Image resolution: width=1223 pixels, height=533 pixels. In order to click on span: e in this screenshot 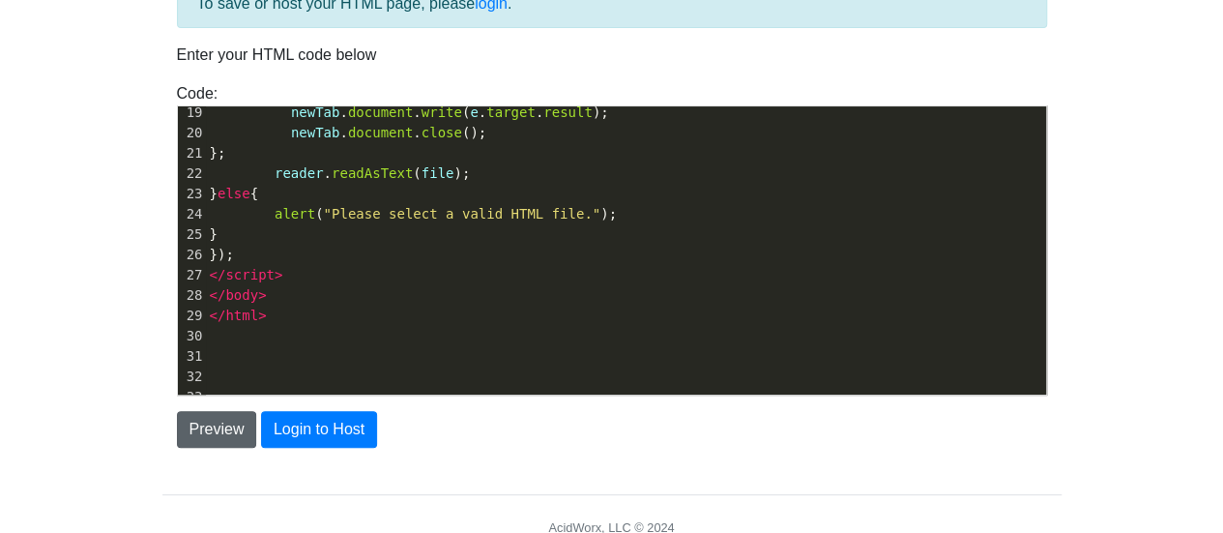, I will do `click(474, 112)`.